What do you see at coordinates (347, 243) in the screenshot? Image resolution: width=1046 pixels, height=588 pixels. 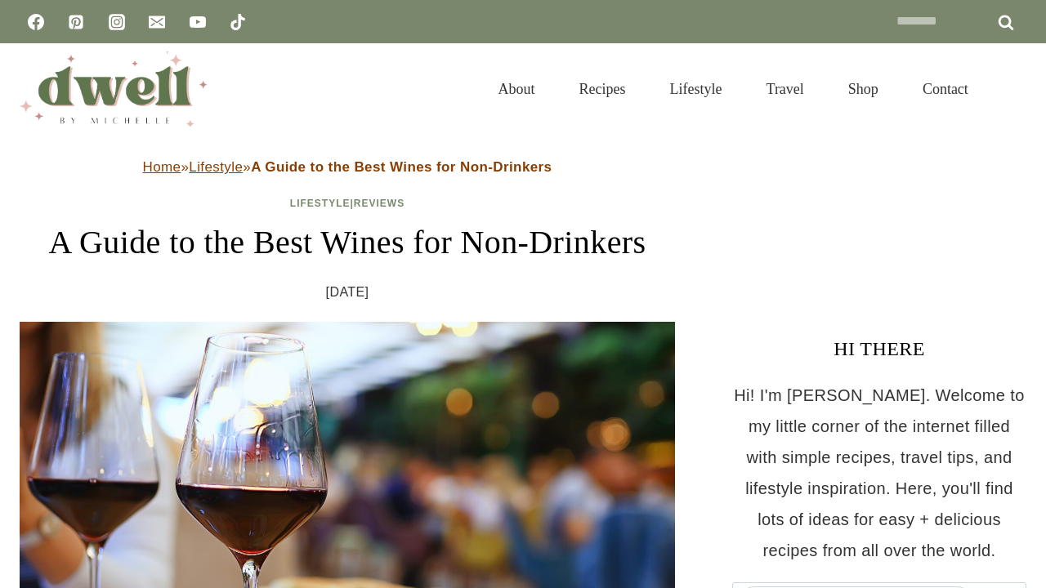 I see `h1: A Guide to the Best Wines for Non-Drinkers` at bounding box center [347, 243].